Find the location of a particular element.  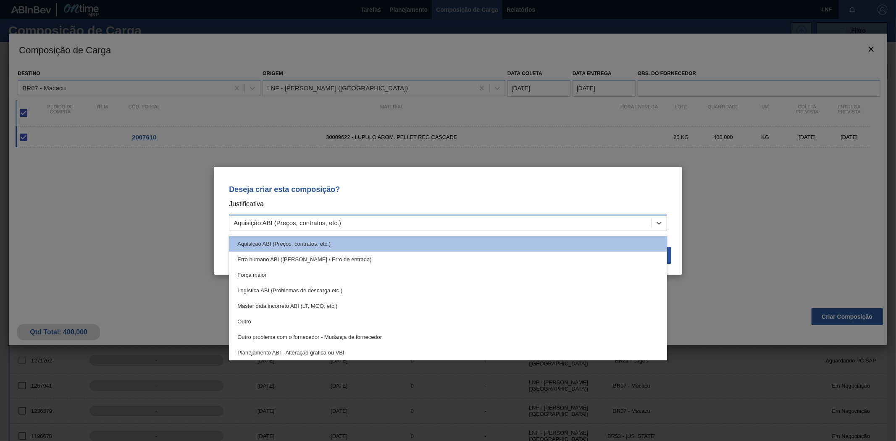

p: Justificativa is located at coordinates (448, 204).